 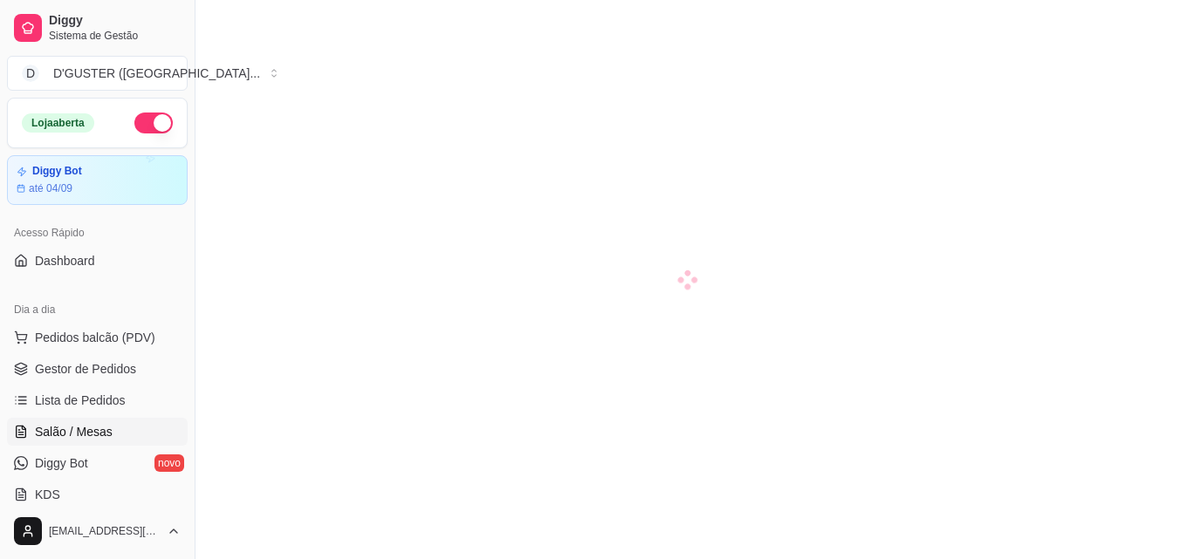 I want to click on a: Diggy Botaté 04/09, so click(x=97, y=180).